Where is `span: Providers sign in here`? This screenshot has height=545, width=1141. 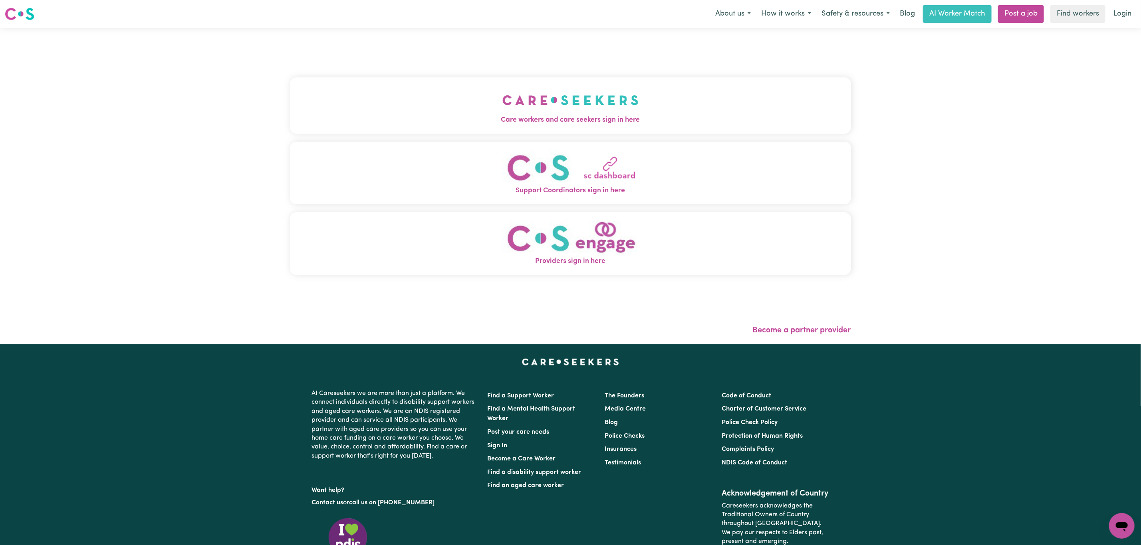
span: Providers sign in here is located at coordinates (570, 262).